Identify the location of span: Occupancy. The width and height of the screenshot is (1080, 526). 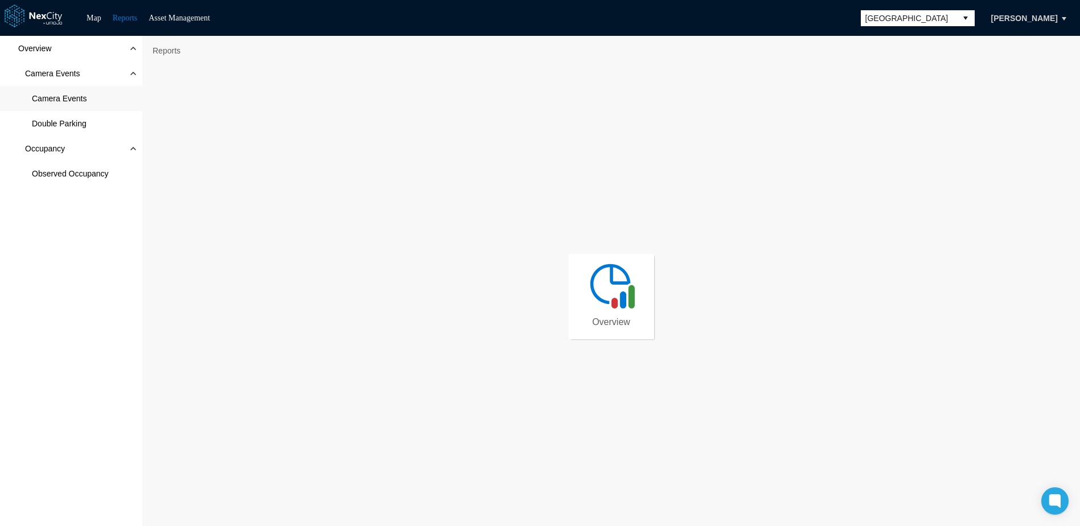
(45, 149).